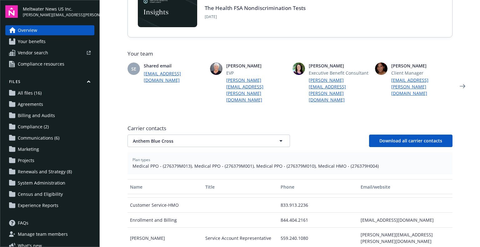 This screenshot has width=480, height=247. Describe the element at coordinates (30, 104) in the screenshot. I see `span: Agreements` at that location.